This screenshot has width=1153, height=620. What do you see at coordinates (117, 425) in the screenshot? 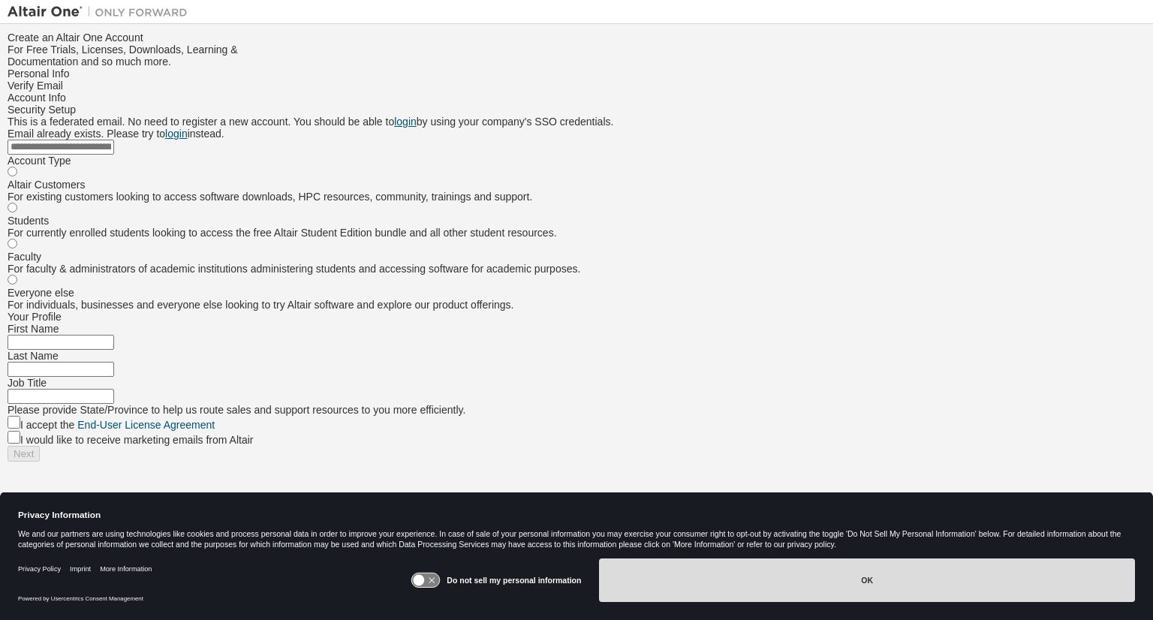
I see `label: I accept the` at bounding box center [117, 425].